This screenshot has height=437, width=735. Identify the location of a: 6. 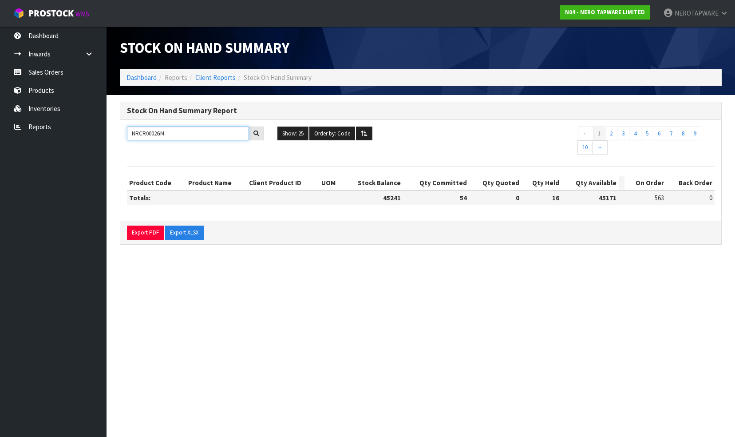
(659, 134).